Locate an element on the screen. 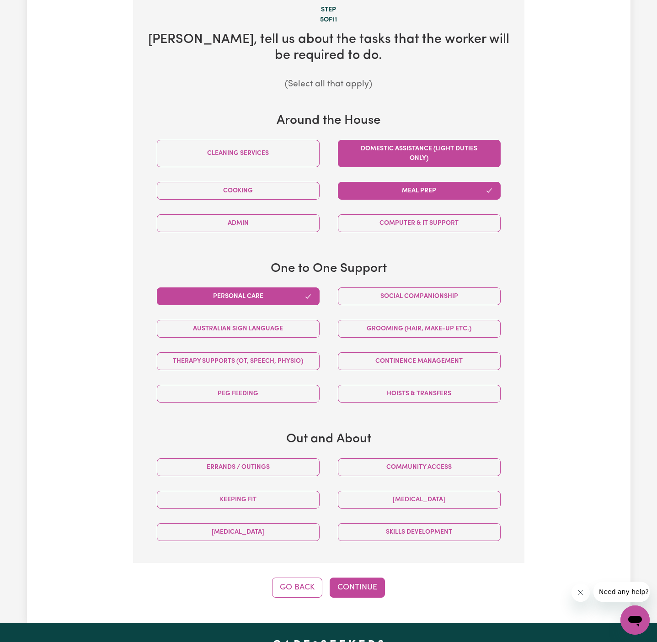 This screenshot has width=657, height=642. button: Cooking is located at coordinates (238, 191).